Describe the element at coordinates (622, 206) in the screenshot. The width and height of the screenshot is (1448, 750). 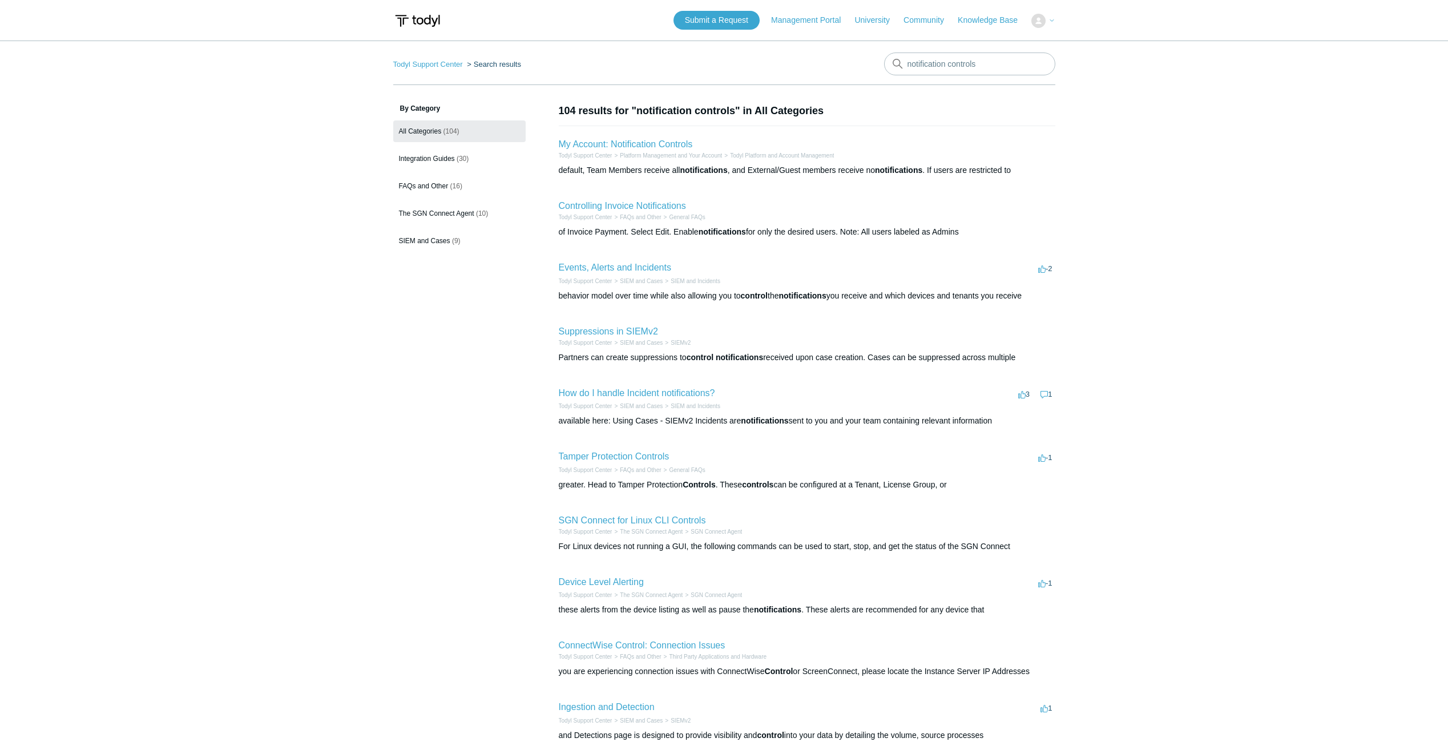
I see `a: Controlling Invoice Notifications` at that location.